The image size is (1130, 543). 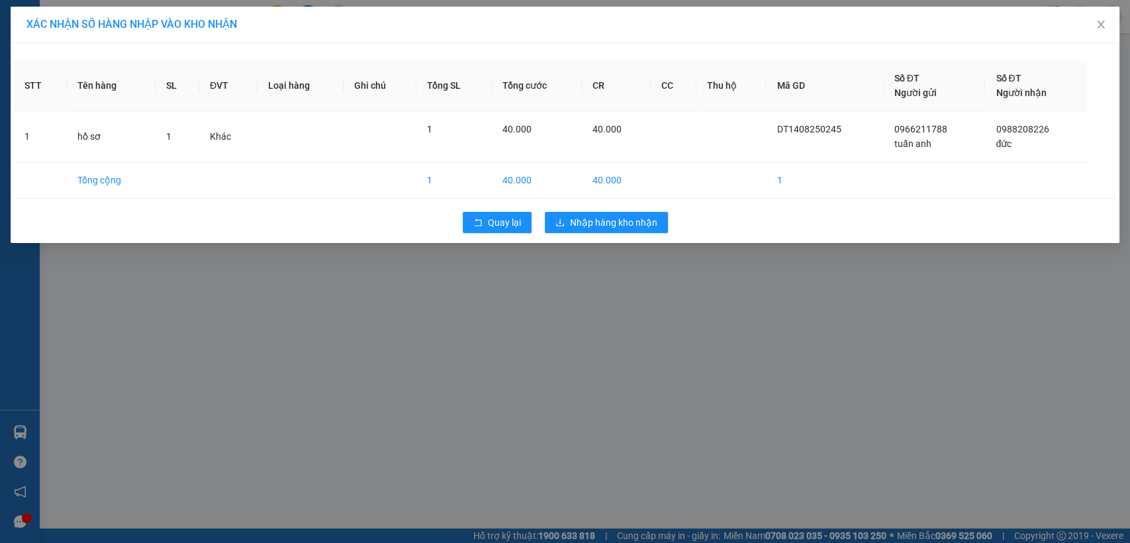 I want to click on button: downloadNhập hàng kho nhận, so click(x=606, y=222).